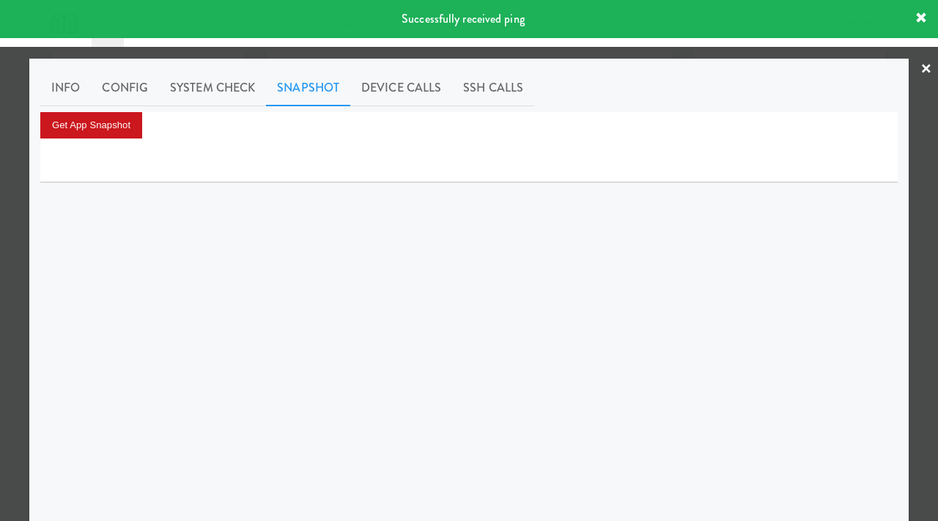  What do you see at coordinates (308, 88) in the screenshot?
I see `a: Snapshot` at bounding box center [308, 88].